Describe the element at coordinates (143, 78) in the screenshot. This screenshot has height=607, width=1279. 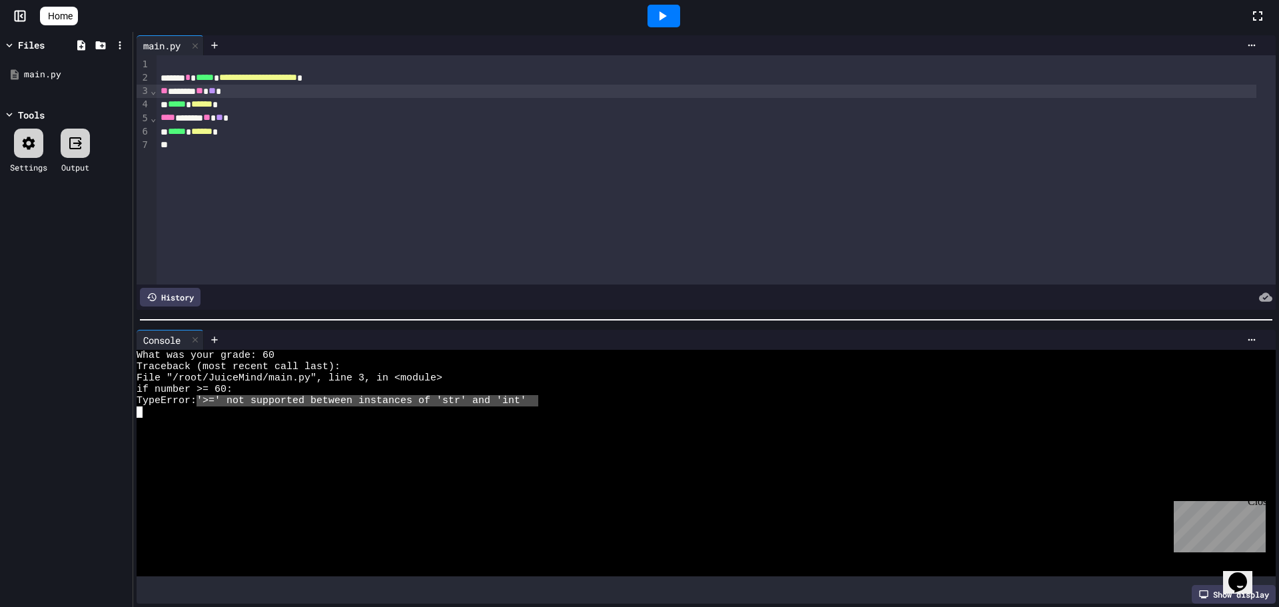
I see `div: 2` at that location.